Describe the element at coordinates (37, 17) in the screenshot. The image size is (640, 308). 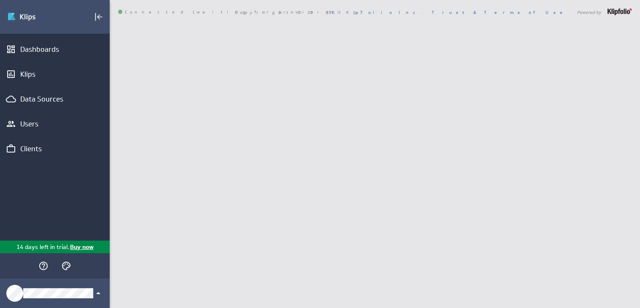
I see `img: Klipfolio klips logo` at that location.